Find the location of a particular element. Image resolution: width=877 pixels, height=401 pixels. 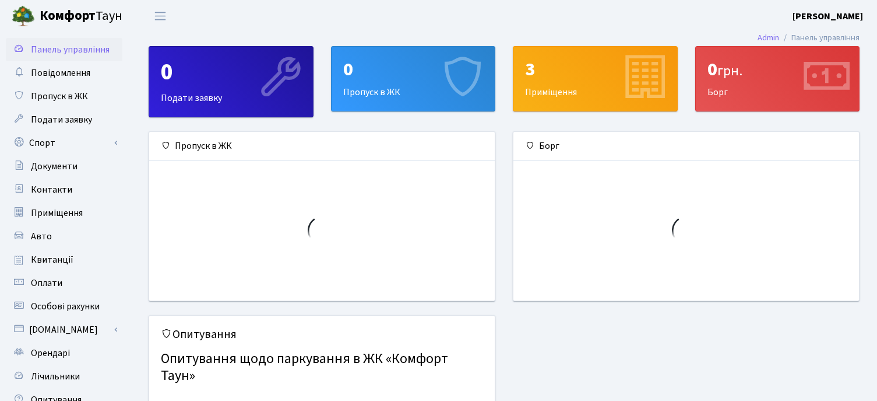

span: Документи is located at coordinates (54, 166).